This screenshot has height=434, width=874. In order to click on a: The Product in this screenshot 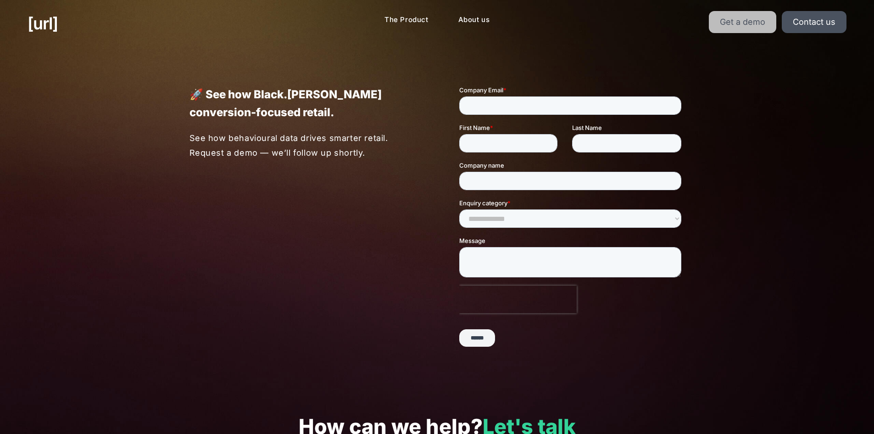, I will do `click(407, 20)`.